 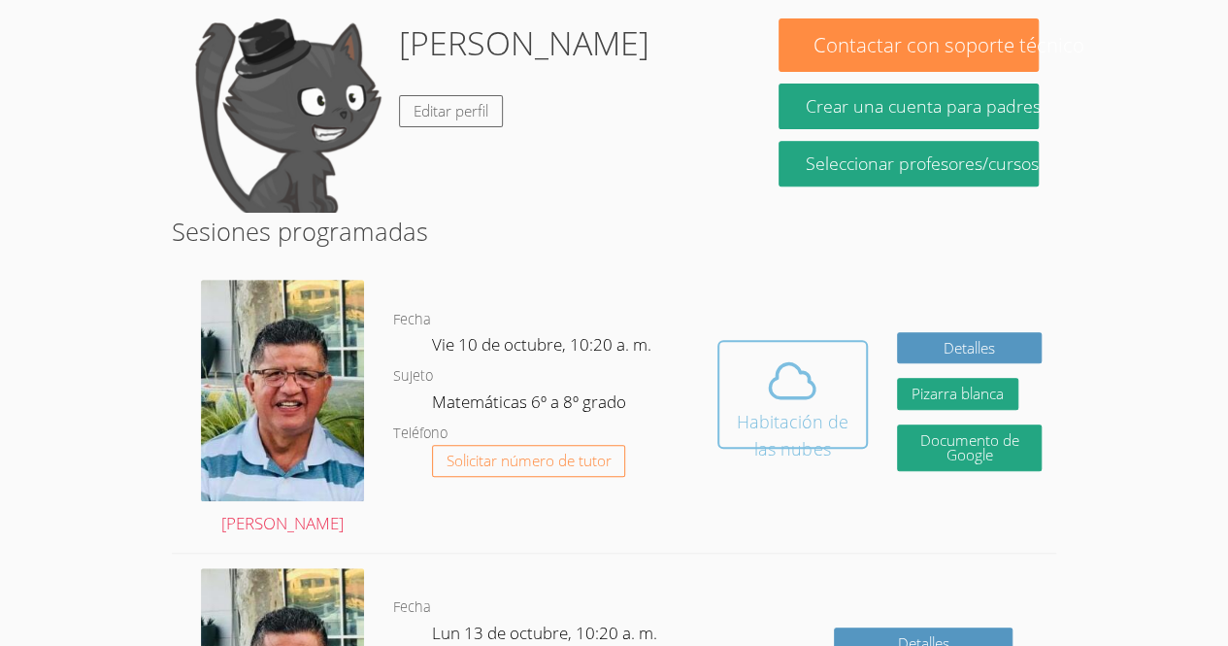 What do you see at coordinates (451, 111) in the screenshot?
I see `a: Editar perfil` at bounding box center [451, 111].